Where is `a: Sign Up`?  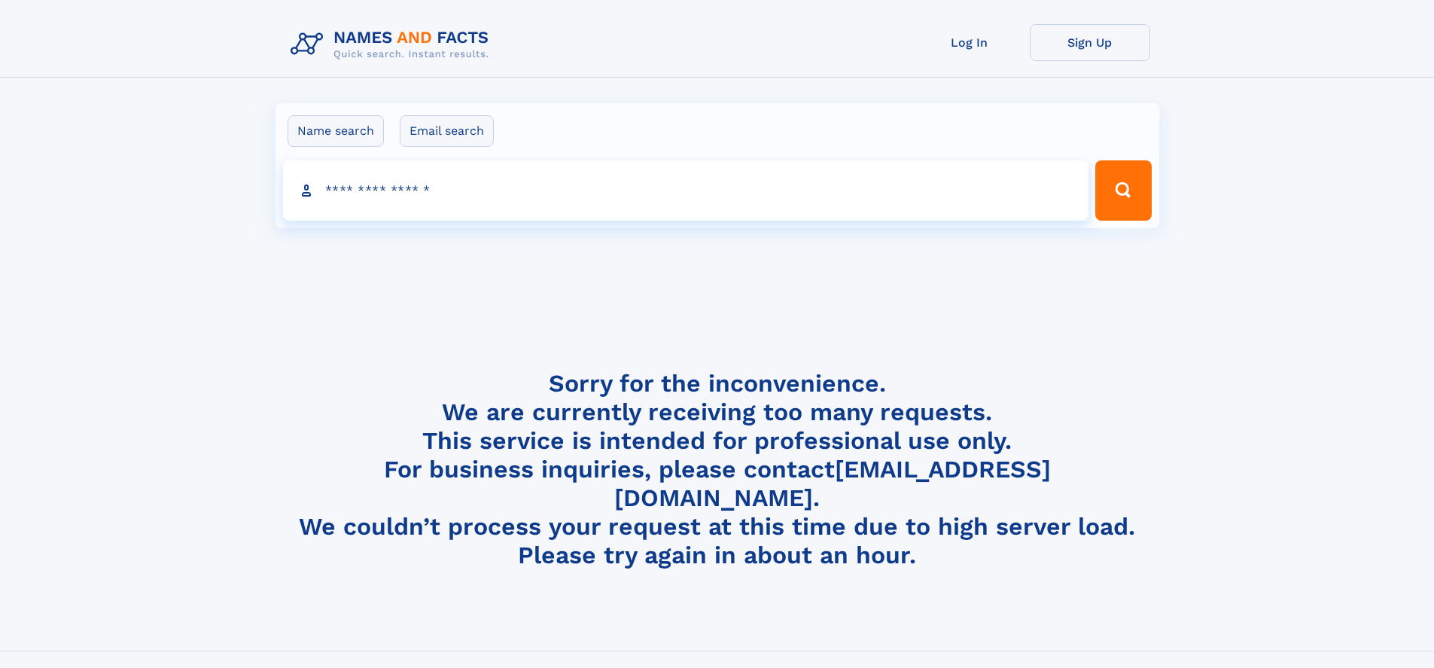
a: Sign Up is located at coordinates (1090, 42).